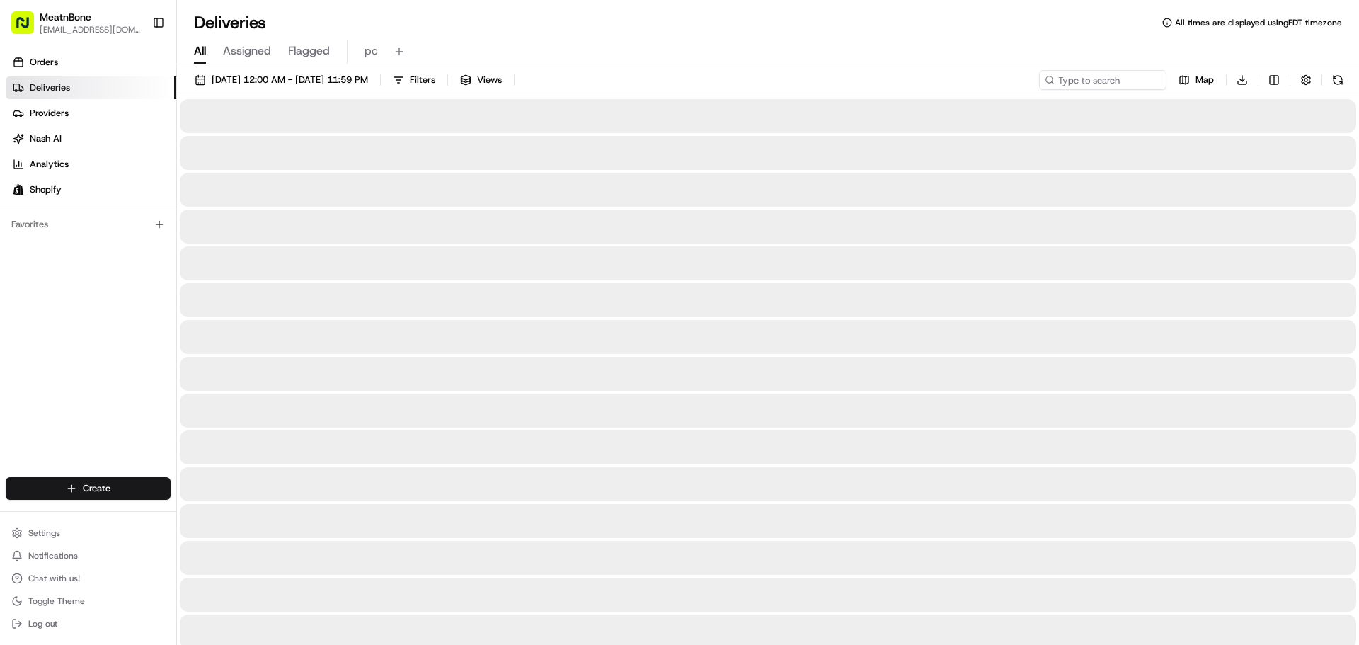 The width and height of the screenshot is (1359, 645). What do you see at coordinates (49, 113) in the screenshot?
I see `span: Providers` at bounding box center [49, 113].